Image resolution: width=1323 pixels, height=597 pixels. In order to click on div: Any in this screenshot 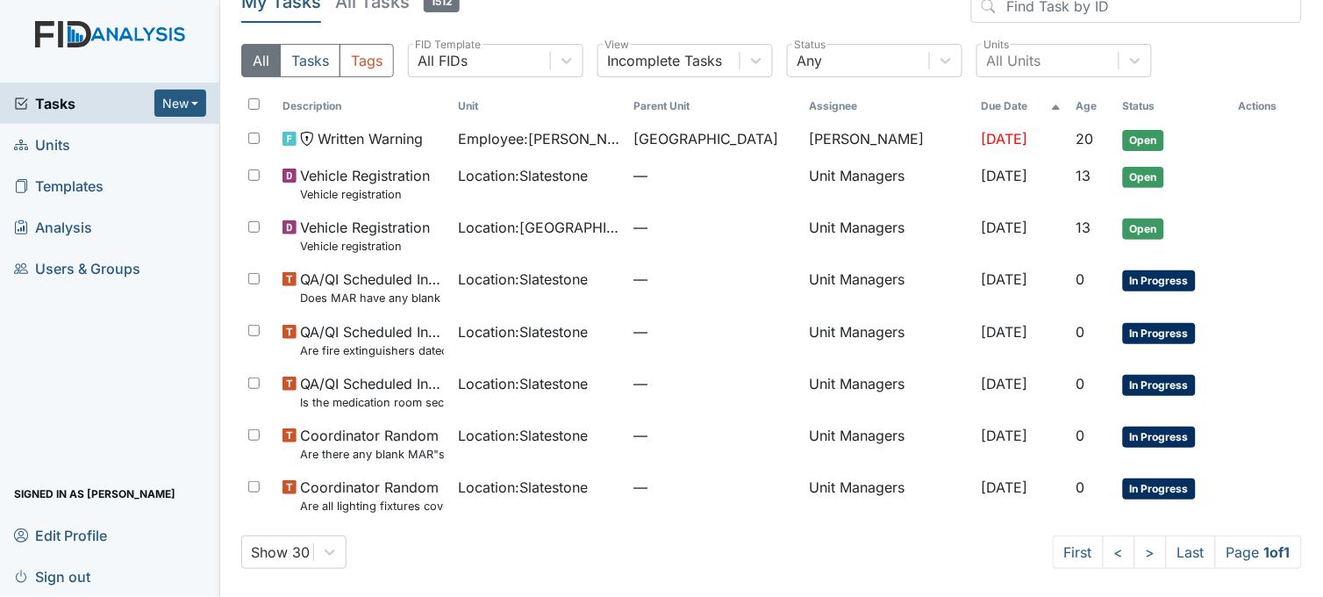, I will do `click(809, 61)`.